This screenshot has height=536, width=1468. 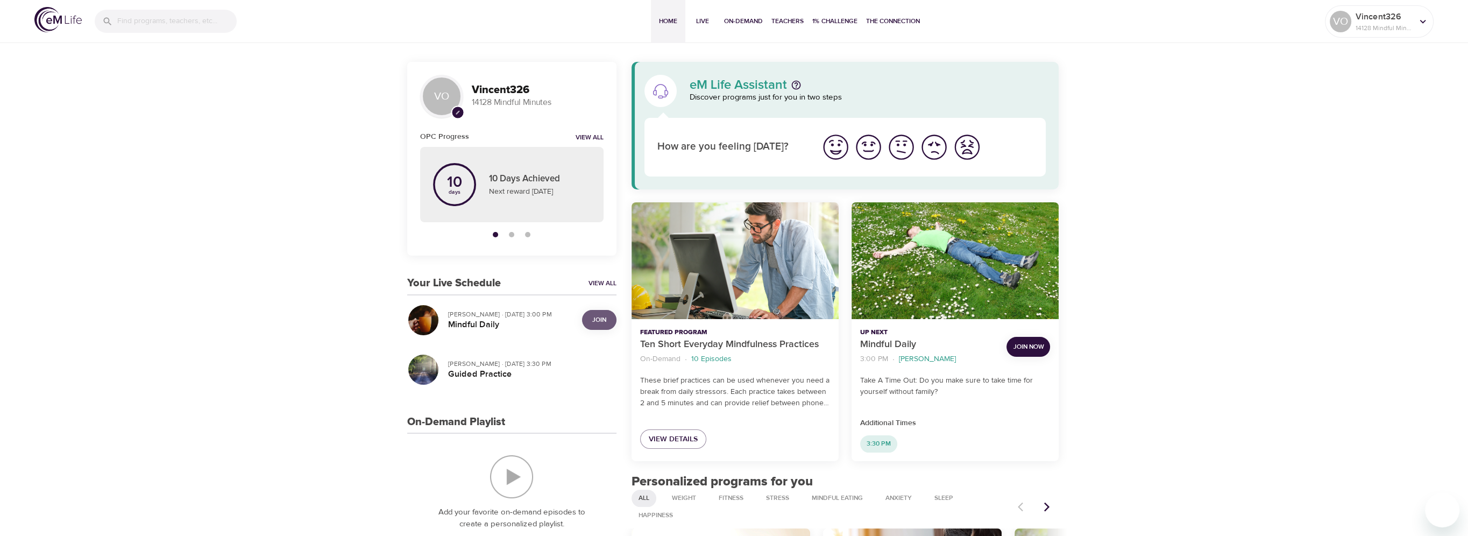 What do you see at coordinates (735, 332) in the screenshot?
I see `p: Featured Program` at bounding box center [735, 332].